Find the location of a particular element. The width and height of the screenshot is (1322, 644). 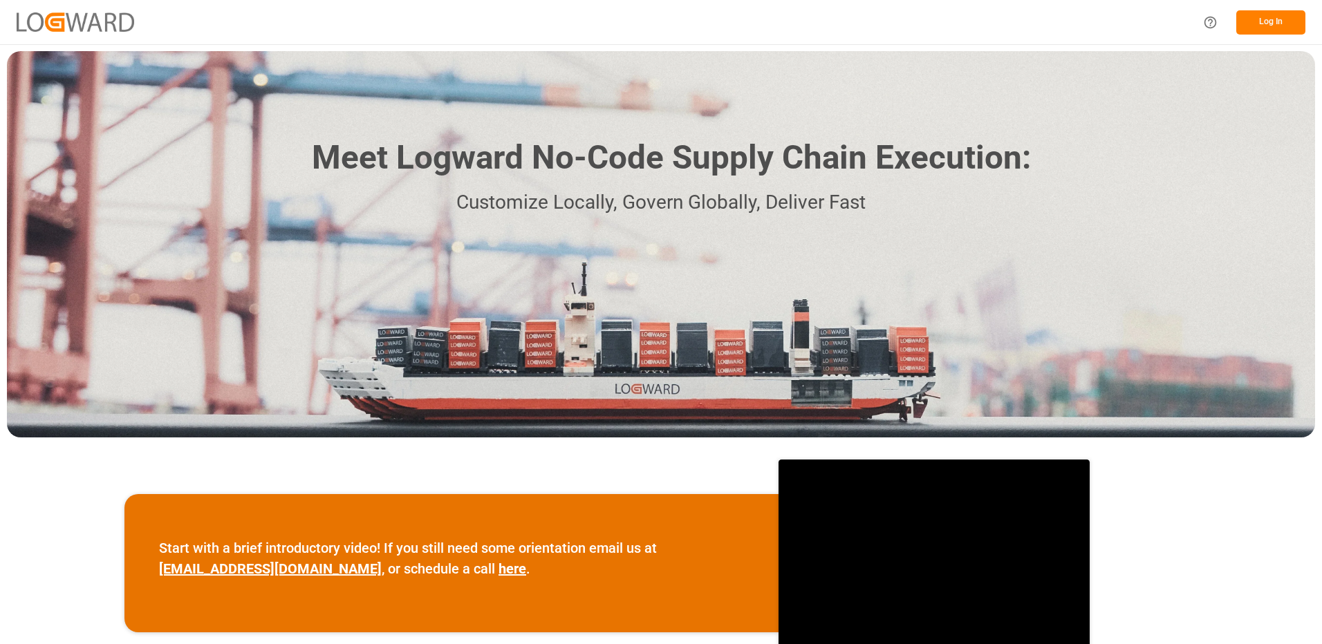

a: here is located at coordinates (512, 569).